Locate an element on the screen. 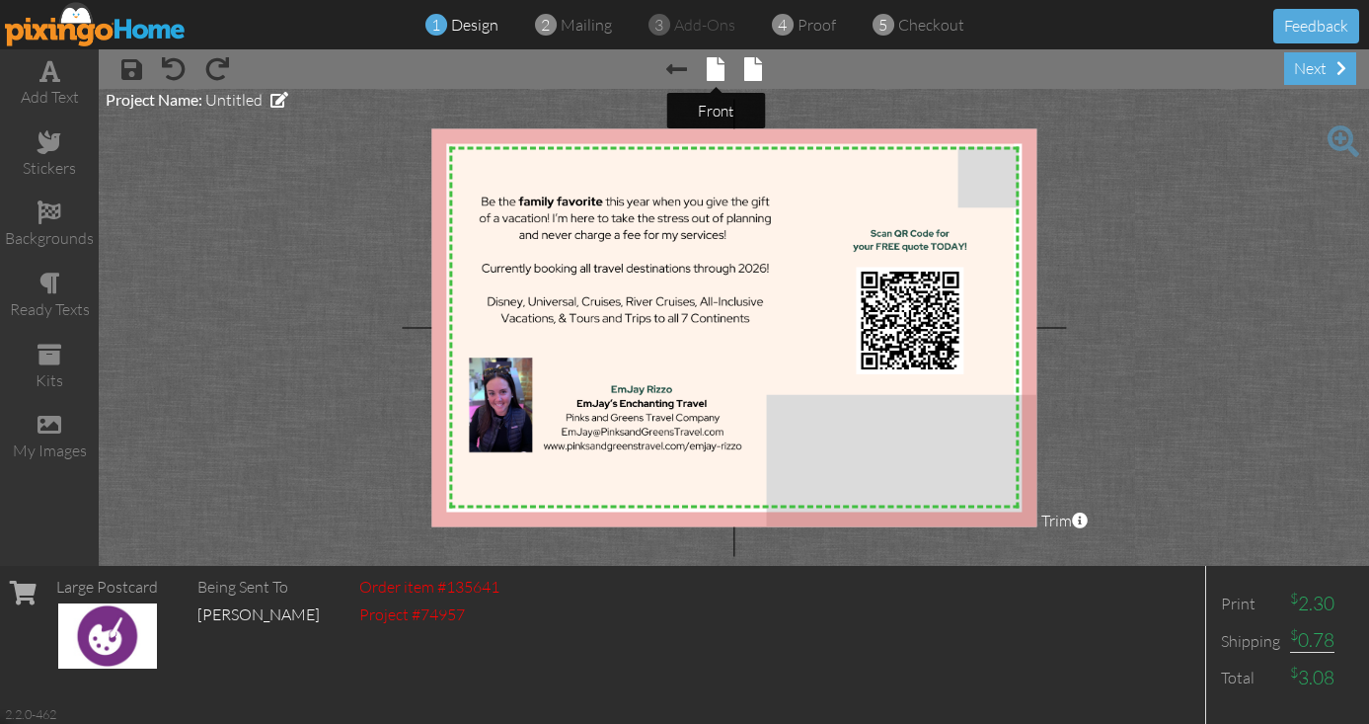  span: Untitled is located at coordinates (234, 100).